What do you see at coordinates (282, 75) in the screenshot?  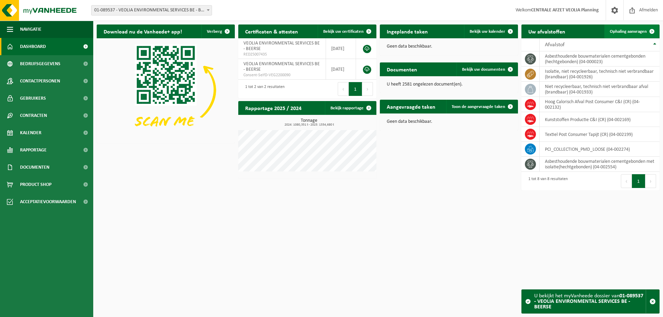 I see `span: Consent-SelfD-VEG2200090` at bounding box center [282, 75].